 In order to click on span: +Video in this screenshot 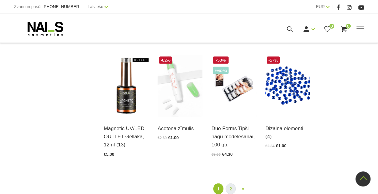, I will do `click(221, 70)`.